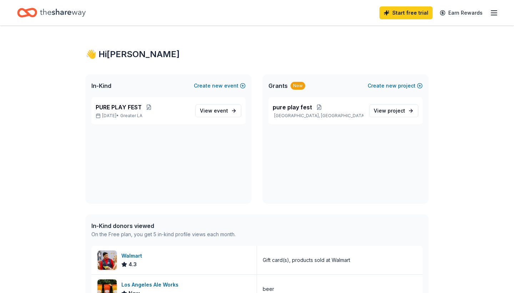  Describe the element at coordinates (218, 111) in the screenshot. I see `a: View event` at that location.